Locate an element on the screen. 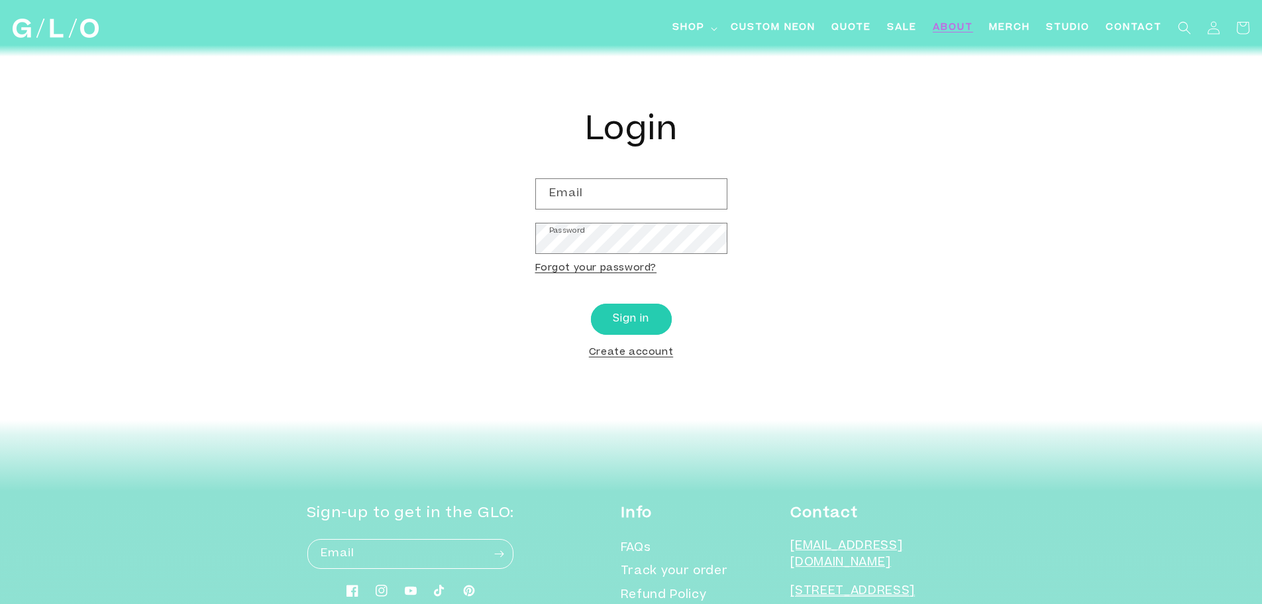 This screenshot has width=1262, height=604. strong: Info is located at coordinates (636, 513).